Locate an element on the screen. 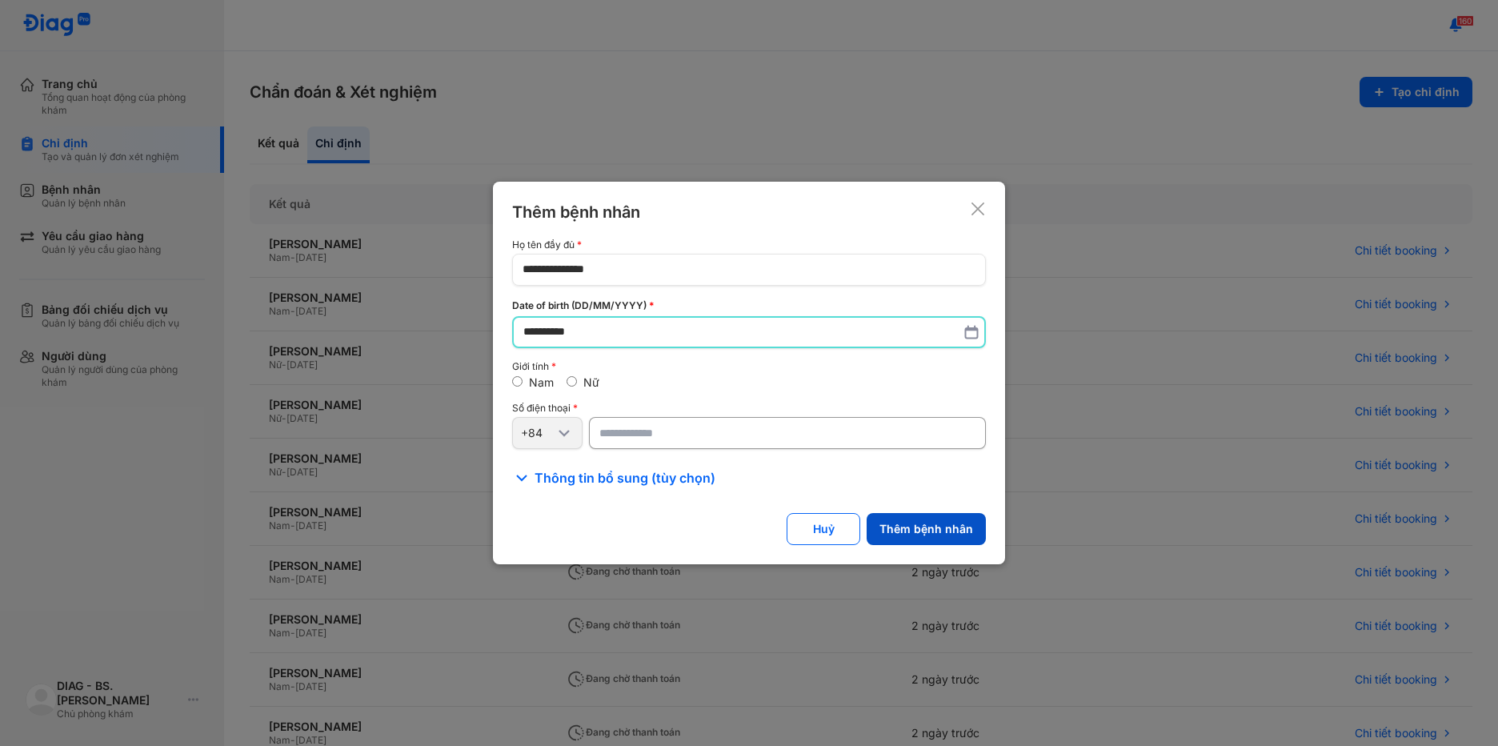  div: +84 is located at coordinates (538, 433).